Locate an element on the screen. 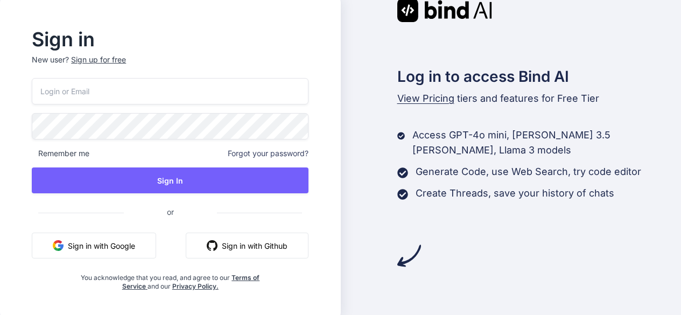 This screenshot has width=681, height=315. button: Sign in with Google is located at coordinates (94, 246).